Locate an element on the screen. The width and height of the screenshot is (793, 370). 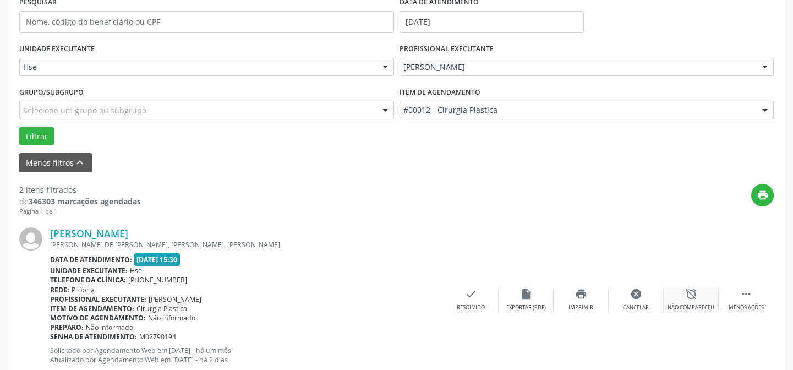
b: Preparo: is located at coordinates (67, 327).